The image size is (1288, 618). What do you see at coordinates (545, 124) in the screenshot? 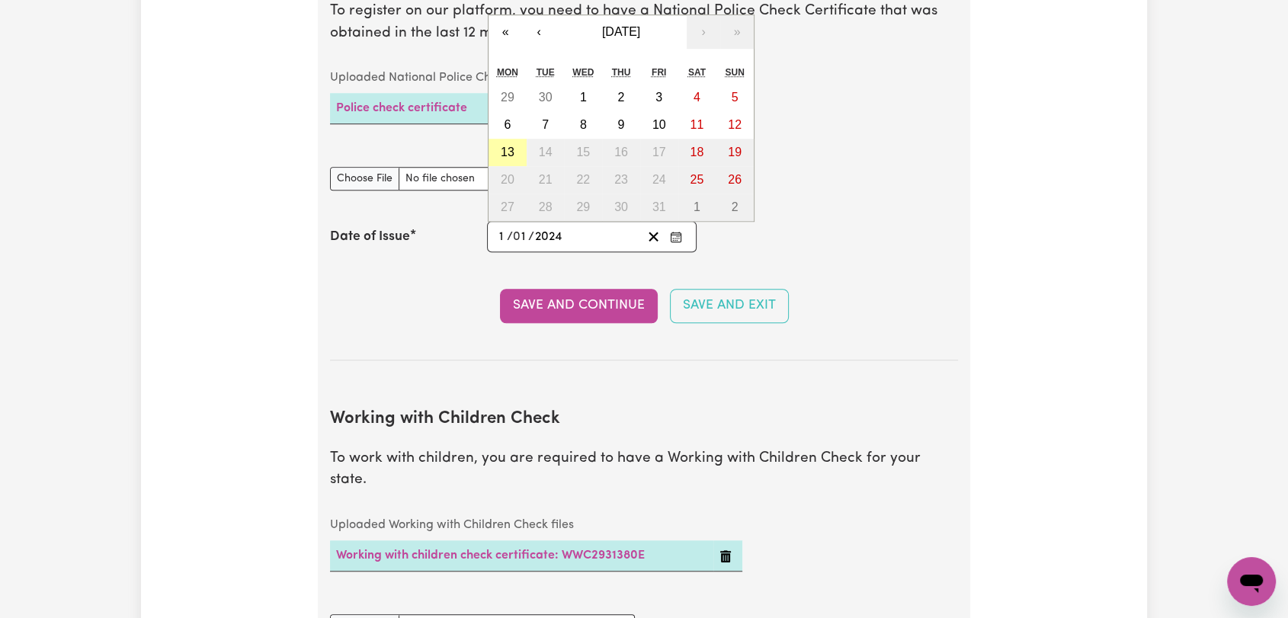
I see `abbr: October 7, 2025` at bounding box center [545, 124].